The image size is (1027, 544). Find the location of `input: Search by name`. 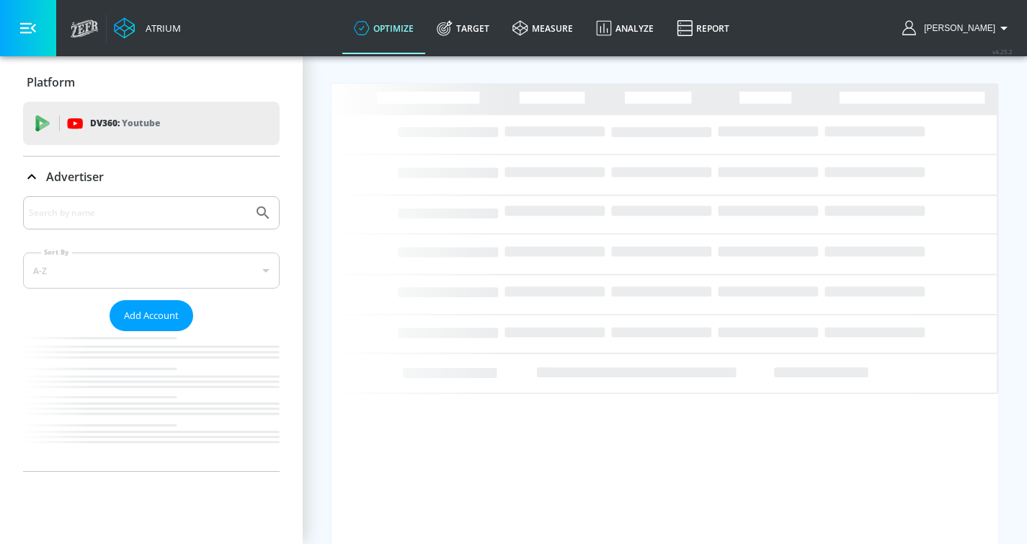

input: Search by name is located at coordinates (138, 213).